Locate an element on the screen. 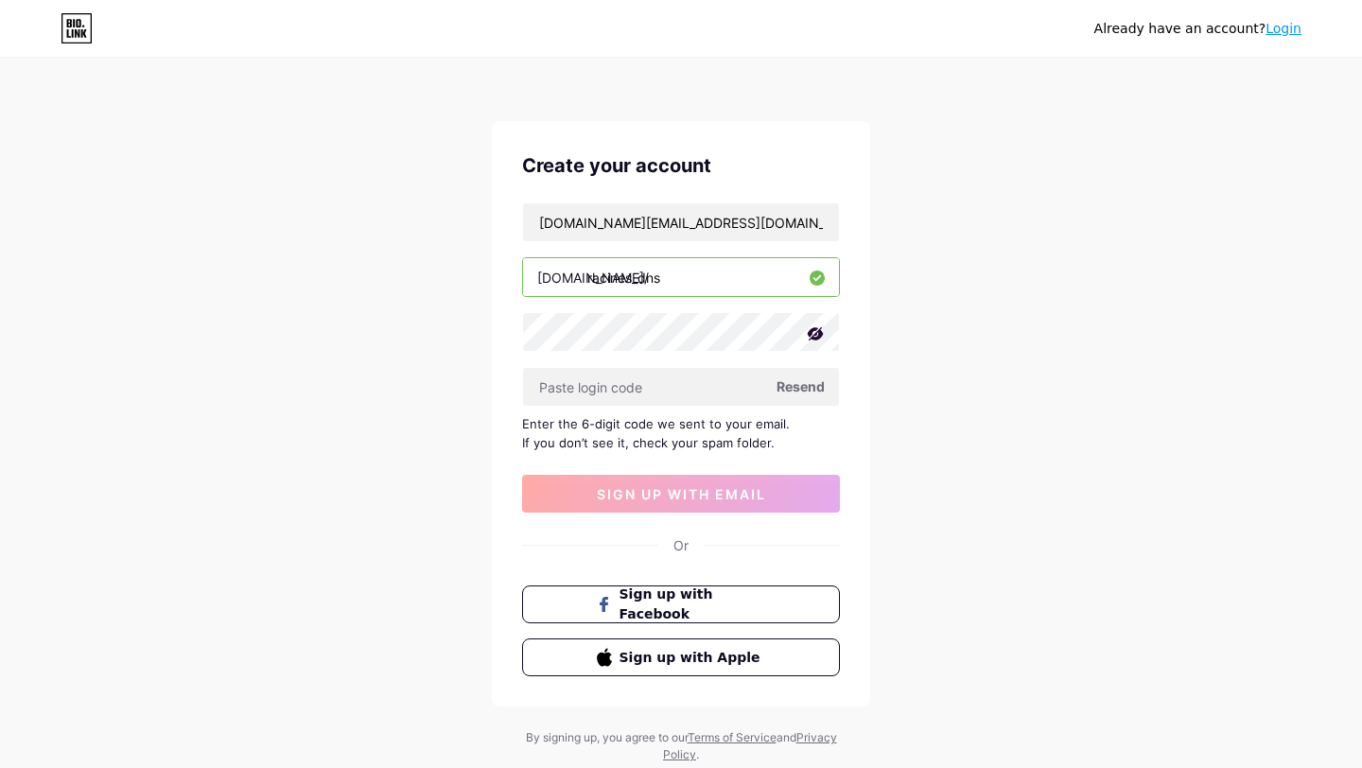 The image size is (1362, 768). span: Sign up with Apple is located at coordinates (693, 658).